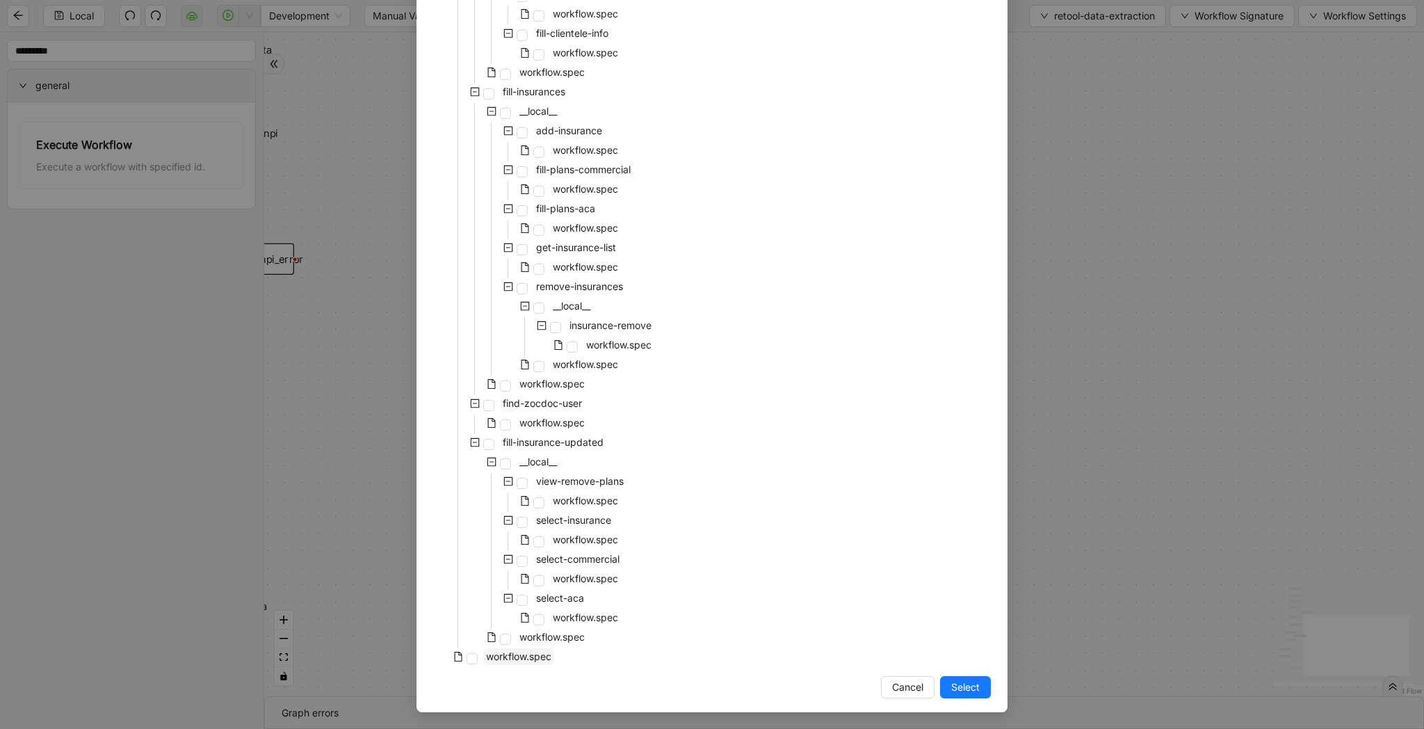 The image size is (1424, 729). I want to click on button: Select, so click(965, 687).